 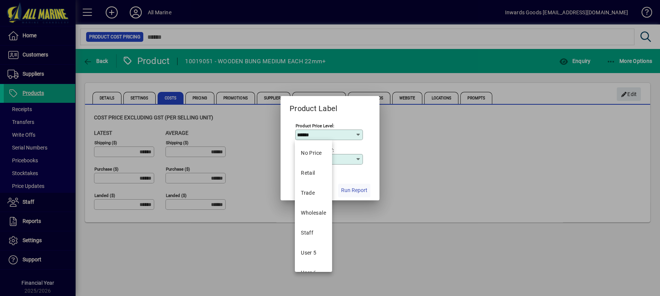 I want to click on mat-option: Trade, so click(x=313, y=193).